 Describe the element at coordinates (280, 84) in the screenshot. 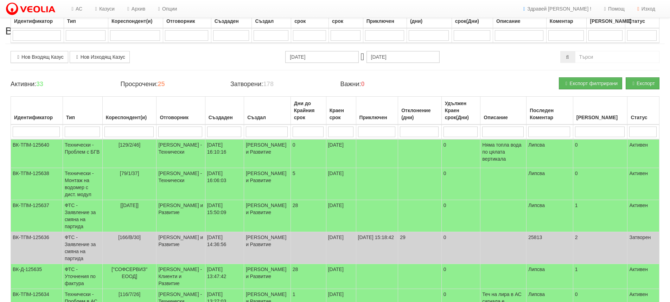

I see `h4: Затворени:` at that location.